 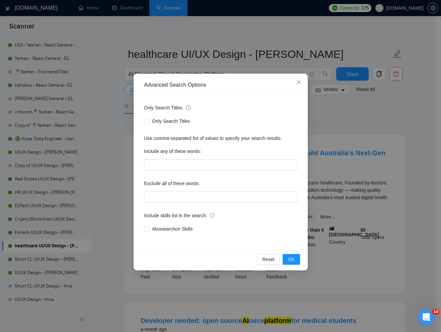 What do you see at coordinates (291, 260) in the screenshot?
I see `span: OK` at bounding box center [291, 260].